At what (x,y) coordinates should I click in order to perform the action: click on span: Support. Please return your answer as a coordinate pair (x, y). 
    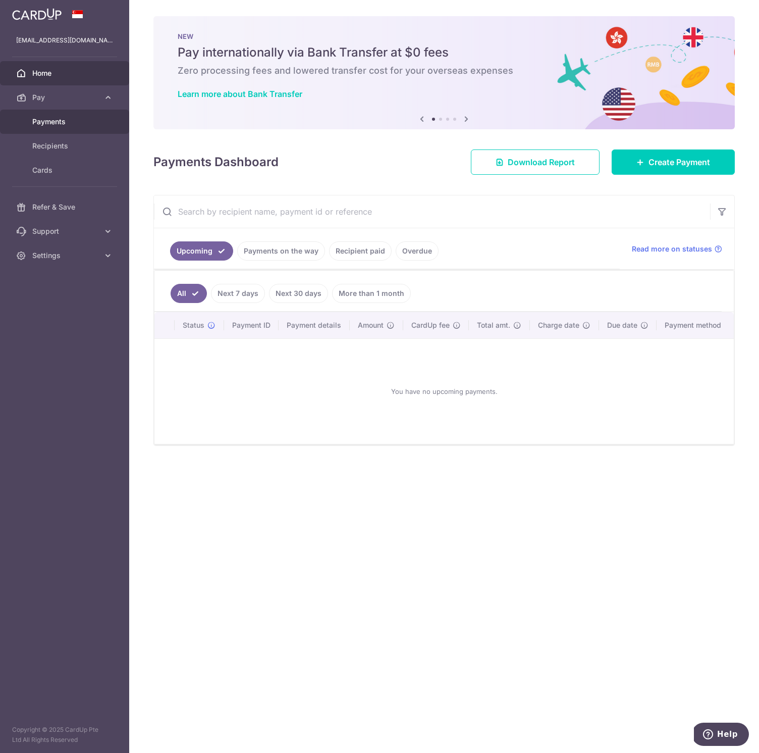
    Looking at the image, I should click on (66, 231).